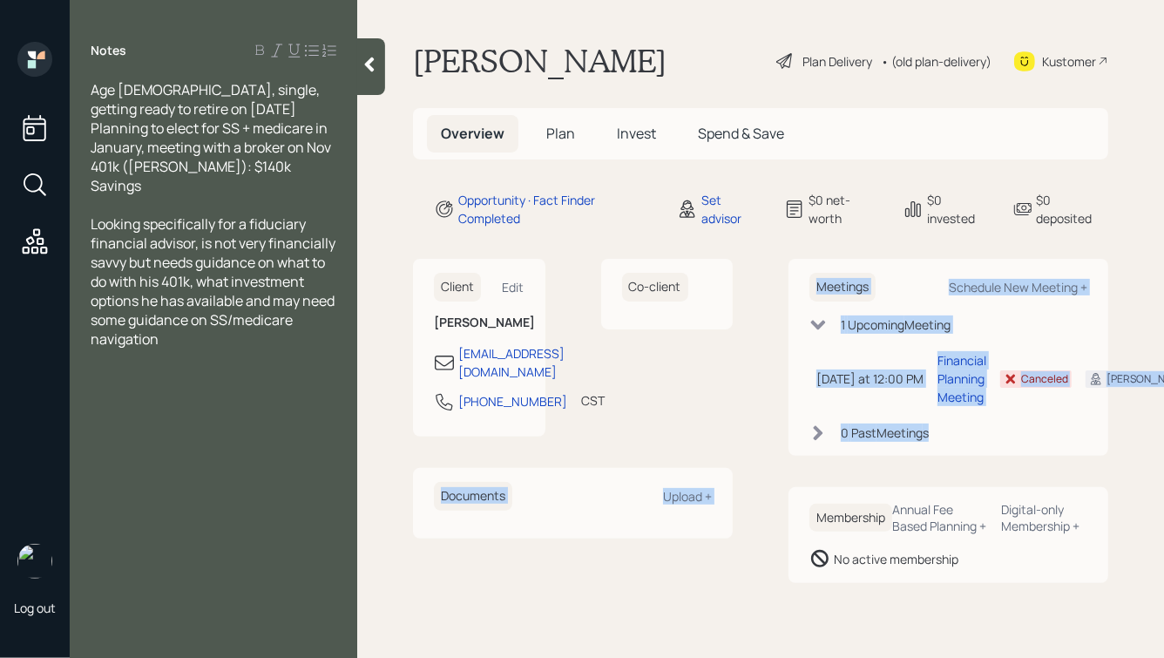 This screenshot has width=1164, height=658. Describe the element at coordinates (214, 281) in the screenshot. I see `span: Looking specifically for a fiduciary financial advisor, is not very financially savvy but needs g...` at that location.